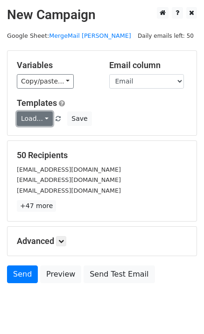 The image size is (204, 334). Describe the element at coordinates (79, 118) in the screenshot. I see `button: Save` at that location.